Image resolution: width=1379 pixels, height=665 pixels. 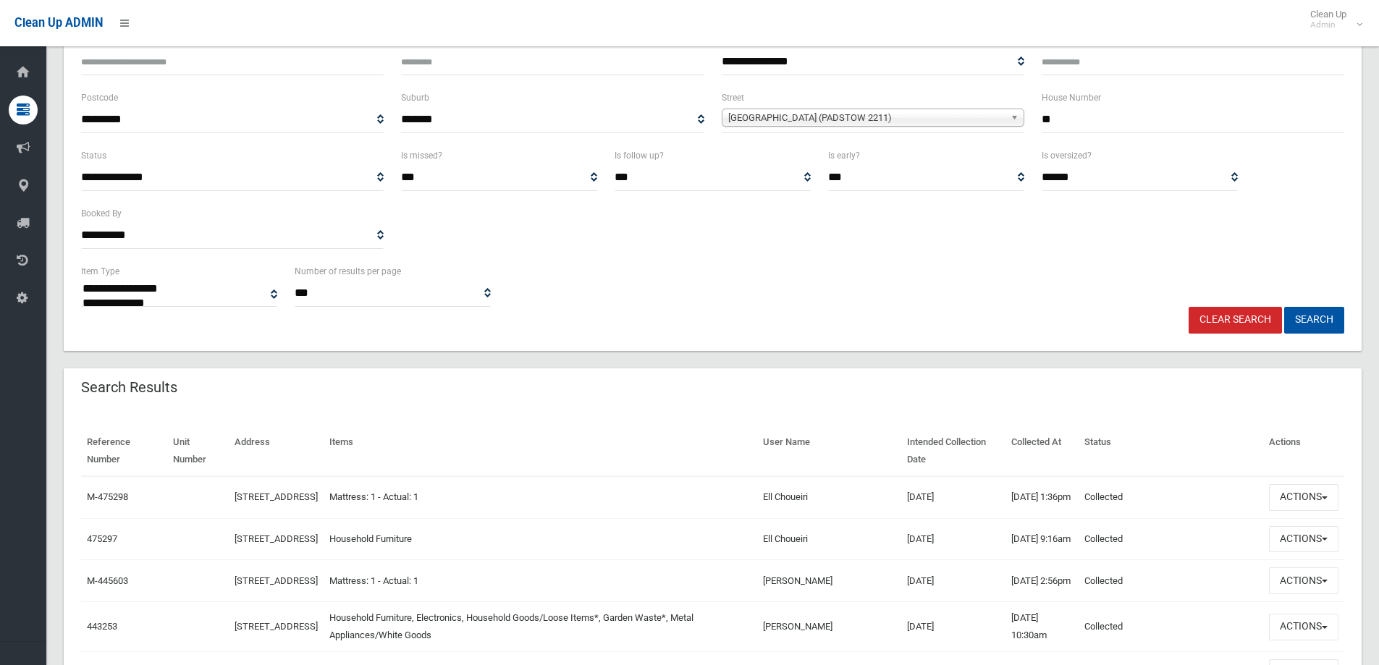 I want to click on header: Search Results, so click(x=129, y=387).